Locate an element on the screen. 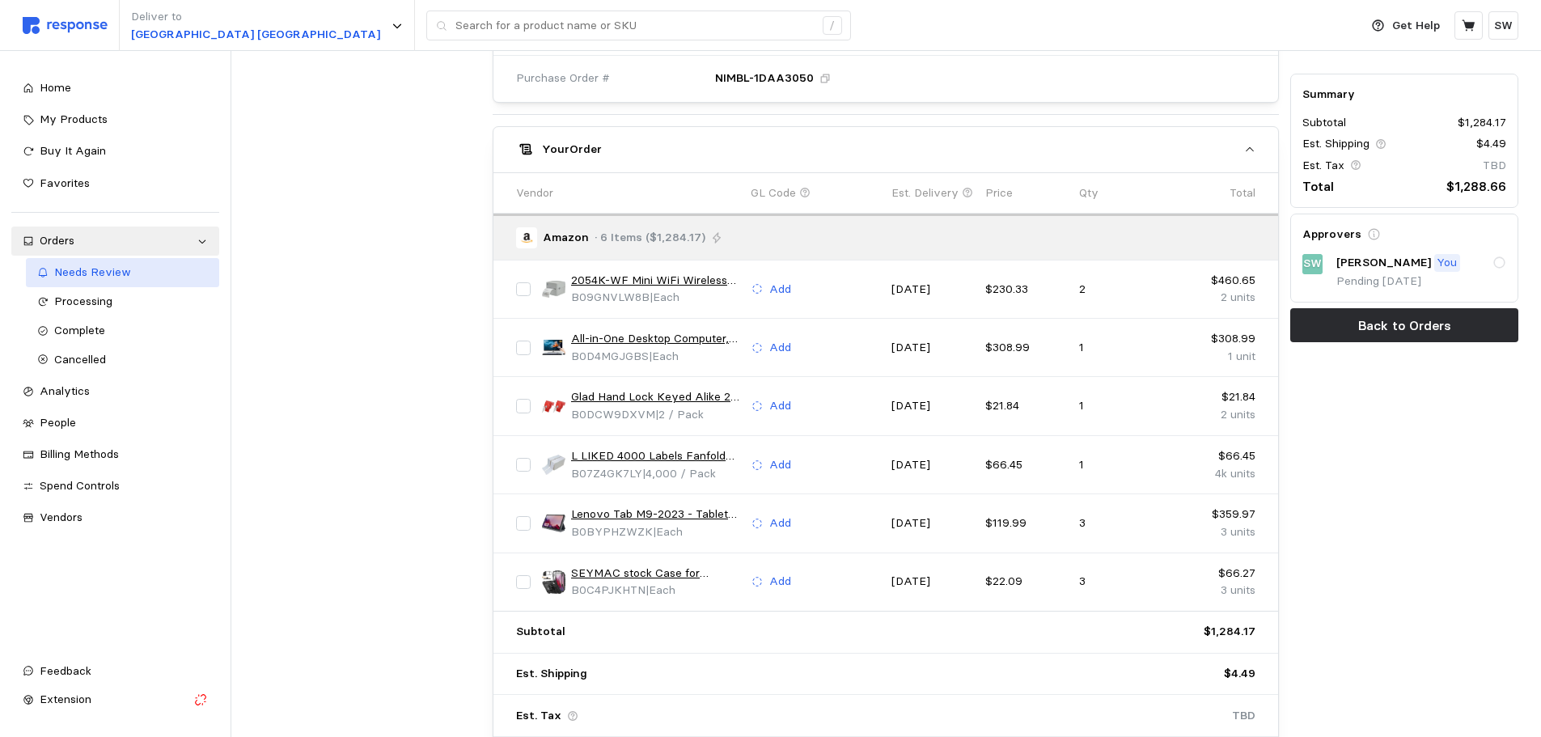  span: Processing is located at coordinates (83, 301).